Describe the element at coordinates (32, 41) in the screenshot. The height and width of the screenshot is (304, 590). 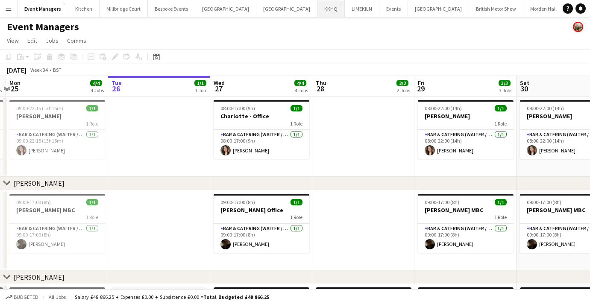
I see `a: Edit` at that location.